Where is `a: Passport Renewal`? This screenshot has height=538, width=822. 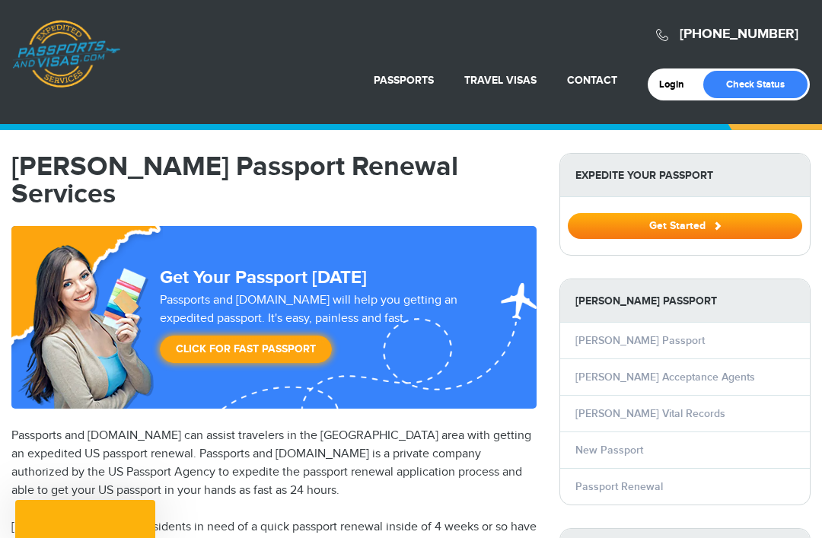 a: Passport Renewal is located at coordinates (619, 486).